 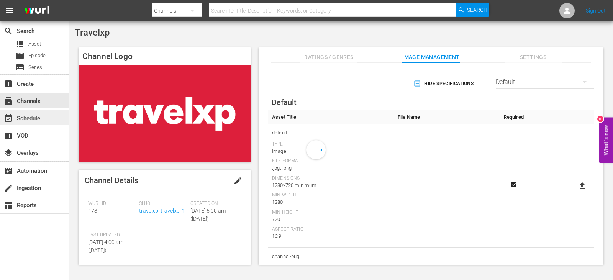 I want to click on span: Reports, so click(x=8, y=205).